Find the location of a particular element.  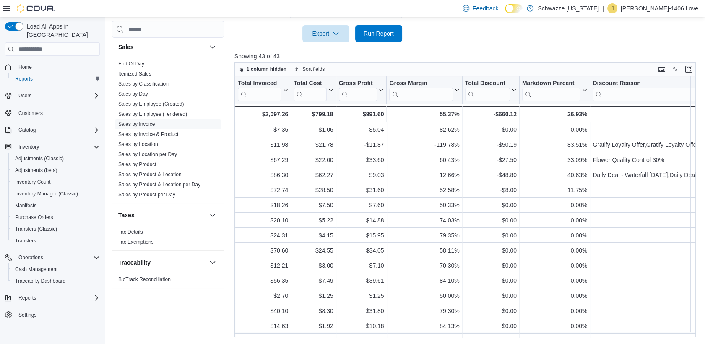

button: Adjustments (Classic) is located at coordinates (56, 159).